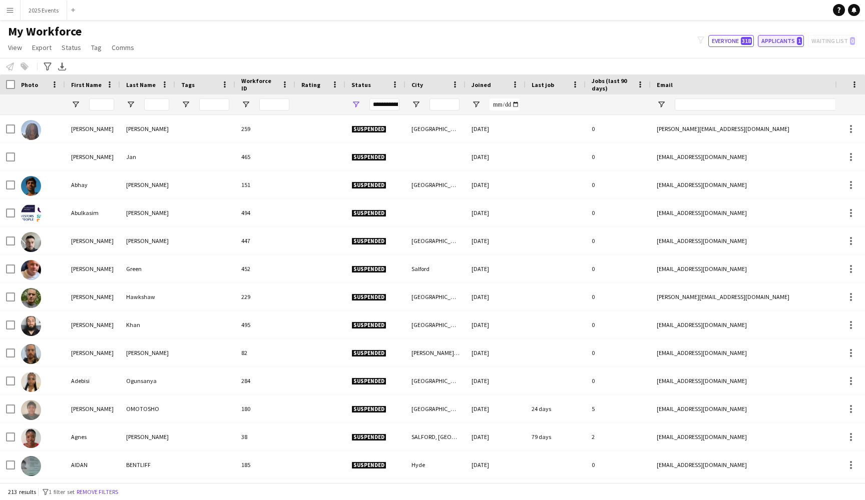 Image resolution: width=865 pixels, height=500 pixels. I want to click on span: Tag, so click(96, 48).